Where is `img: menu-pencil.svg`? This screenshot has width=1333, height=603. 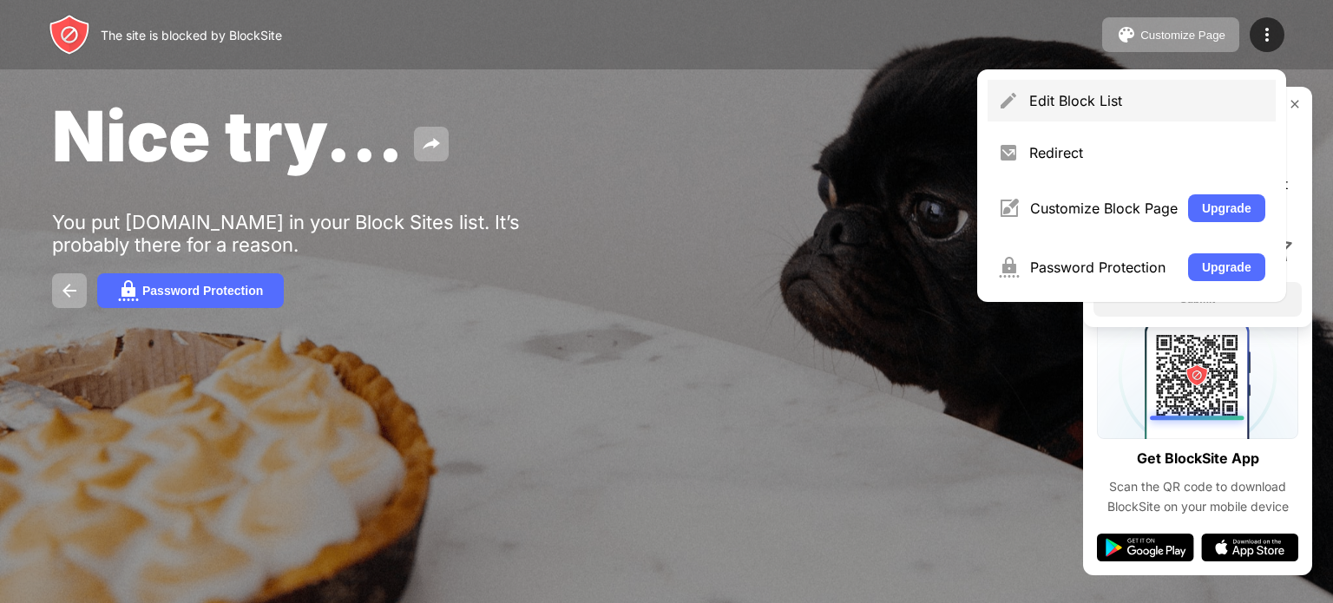 img: menu-pencil.svg is located at coordinates (1009, 101).